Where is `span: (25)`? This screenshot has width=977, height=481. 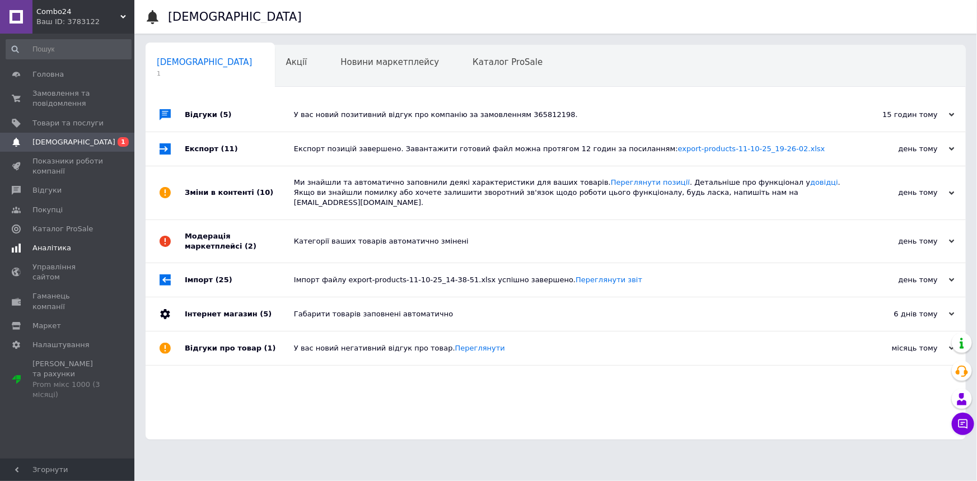
span: (25) is located at coordinates (224, 279).